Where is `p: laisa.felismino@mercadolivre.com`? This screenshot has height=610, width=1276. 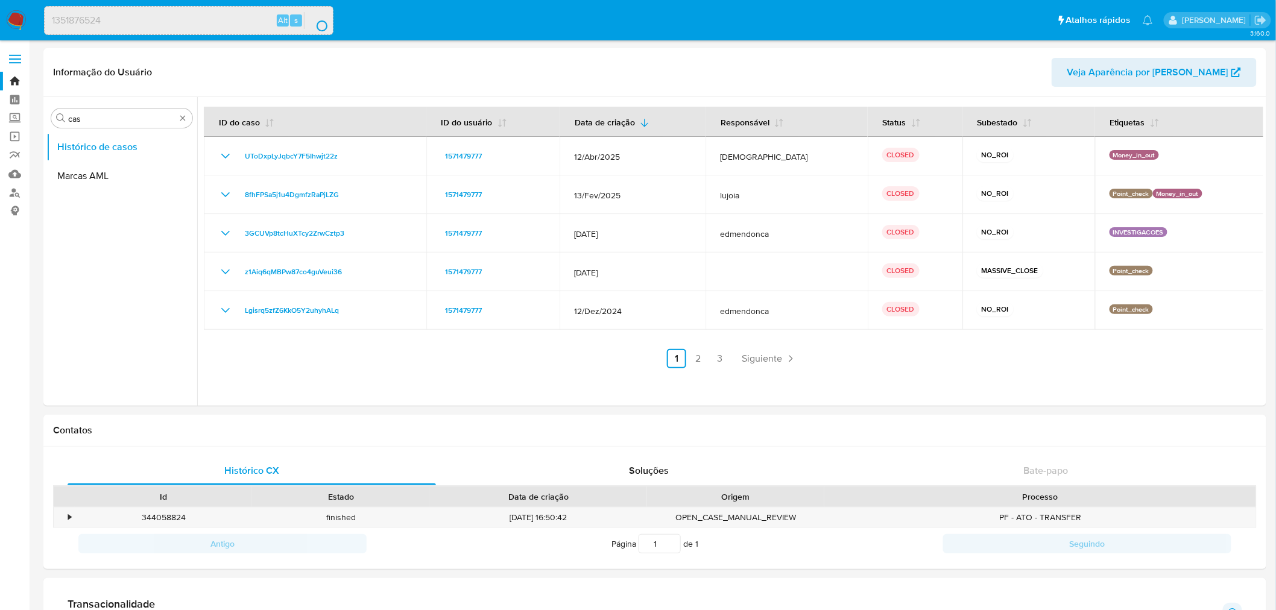
p: laisa.felismino@mercadolivre.com is located at coordinates (1215, 20).